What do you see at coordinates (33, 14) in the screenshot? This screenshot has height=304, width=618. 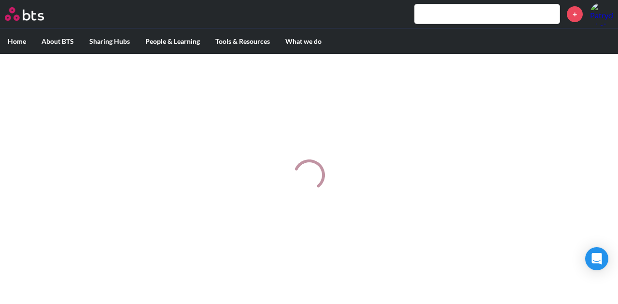 I see `a: Go home` at bounding box center [33, 14].